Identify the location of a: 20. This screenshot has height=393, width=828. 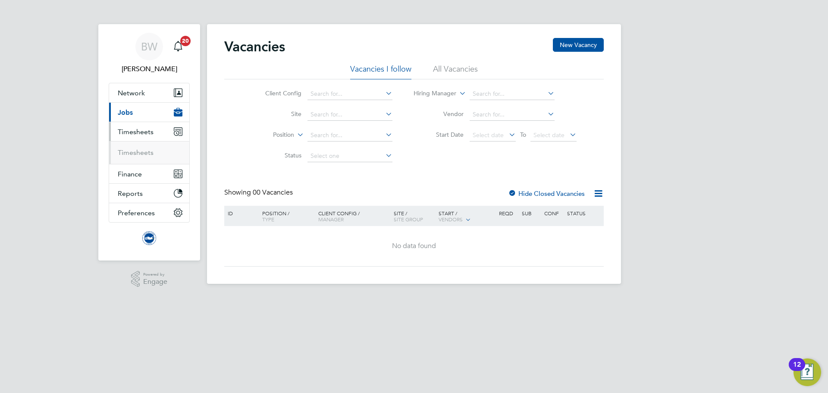
(178, 47).